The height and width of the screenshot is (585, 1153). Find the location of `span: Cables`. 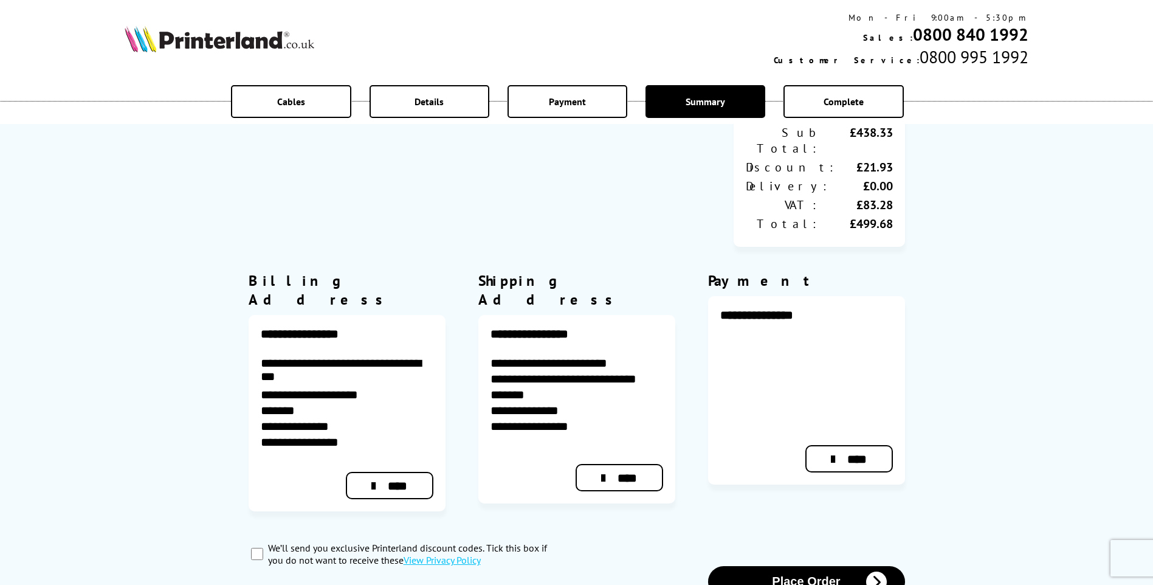

span: Cables is located at coordinates (291, 101).